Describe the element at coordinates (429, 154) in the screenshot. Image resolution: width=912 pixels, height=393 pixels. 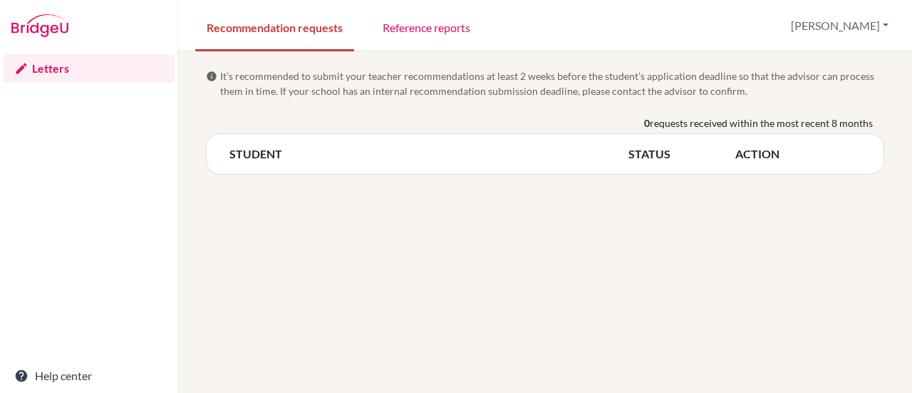
I see `th: STUDENT` at that location.